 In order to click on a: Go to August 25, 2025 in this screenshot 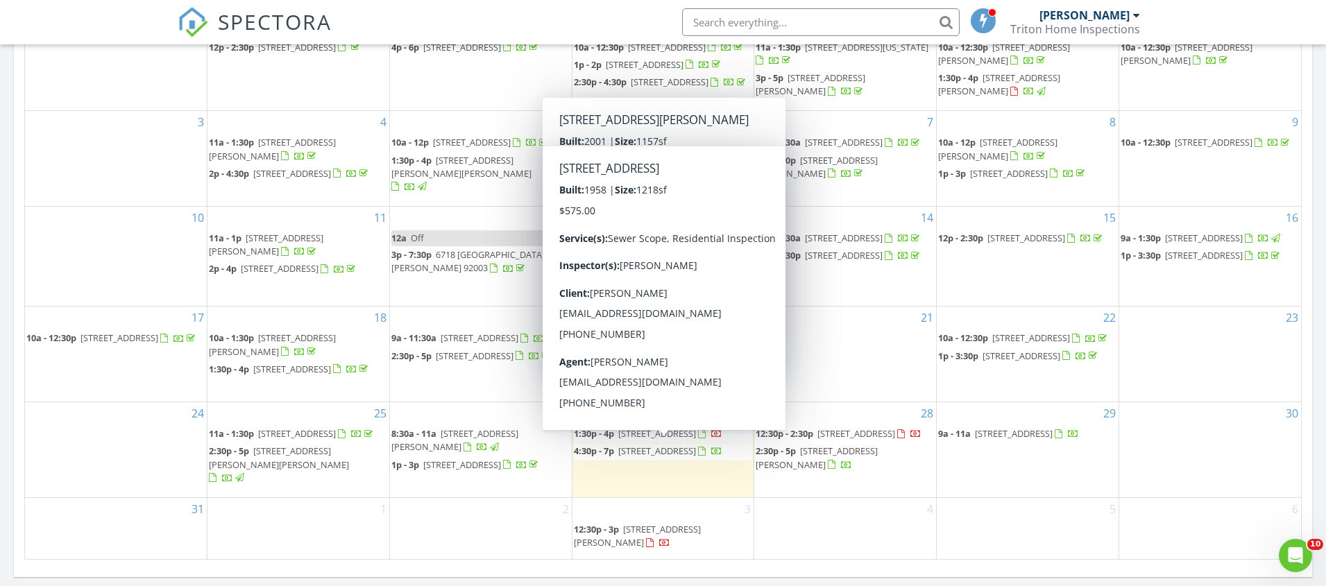, I will do `click(380, 414)`.